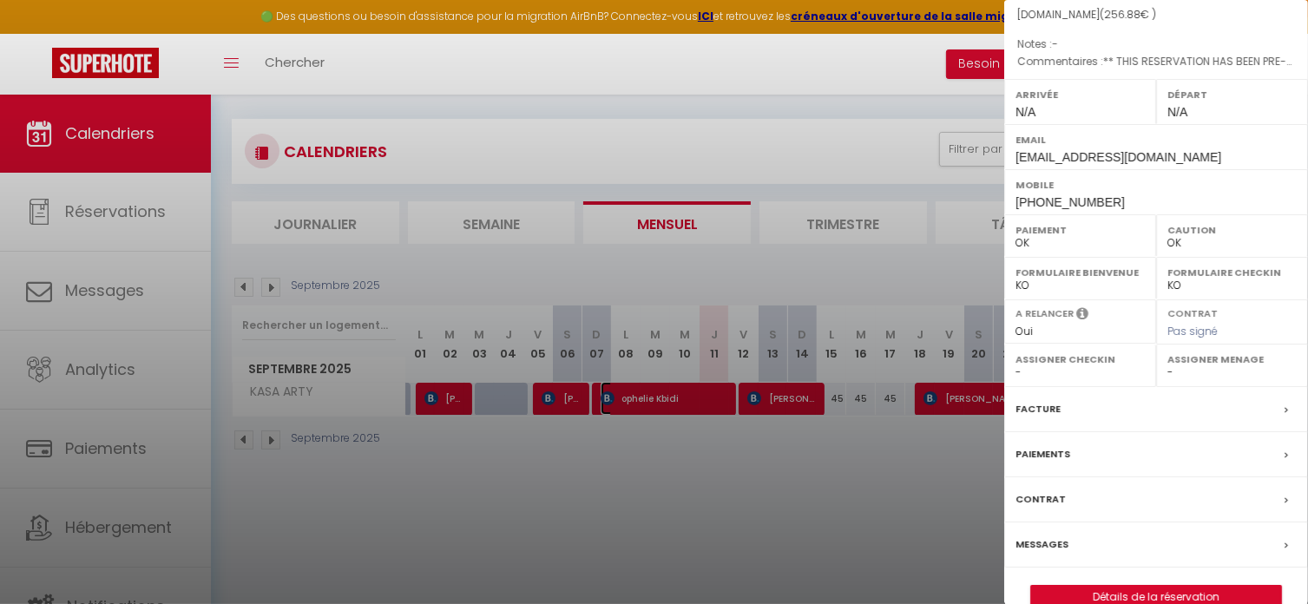 The height and width of the screenshot is (604, 1308). What do you see at coordinates (1232, 95) in the screenshot?
I see `label: Départ` at bounding box center [1232, 95].